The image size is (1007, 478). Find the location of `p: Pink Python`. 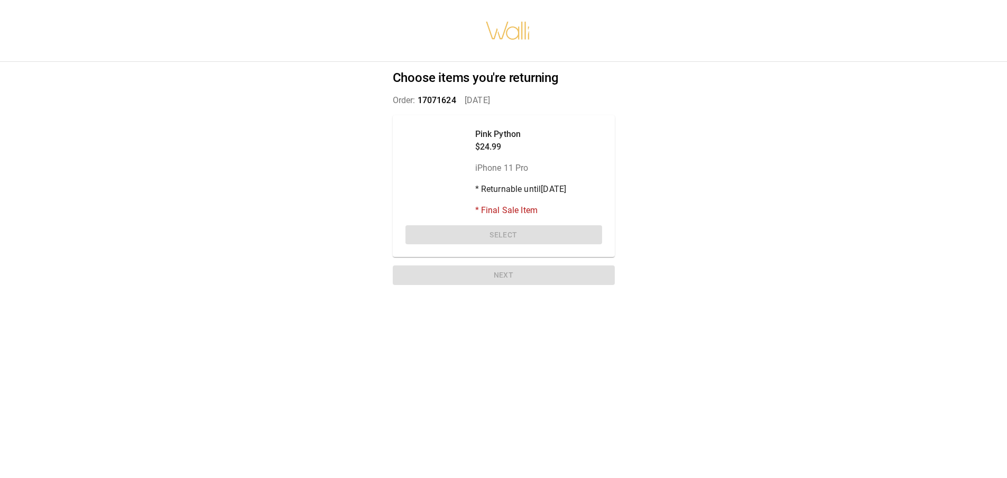

p: Pink Python is located at coordinates (521, 134).